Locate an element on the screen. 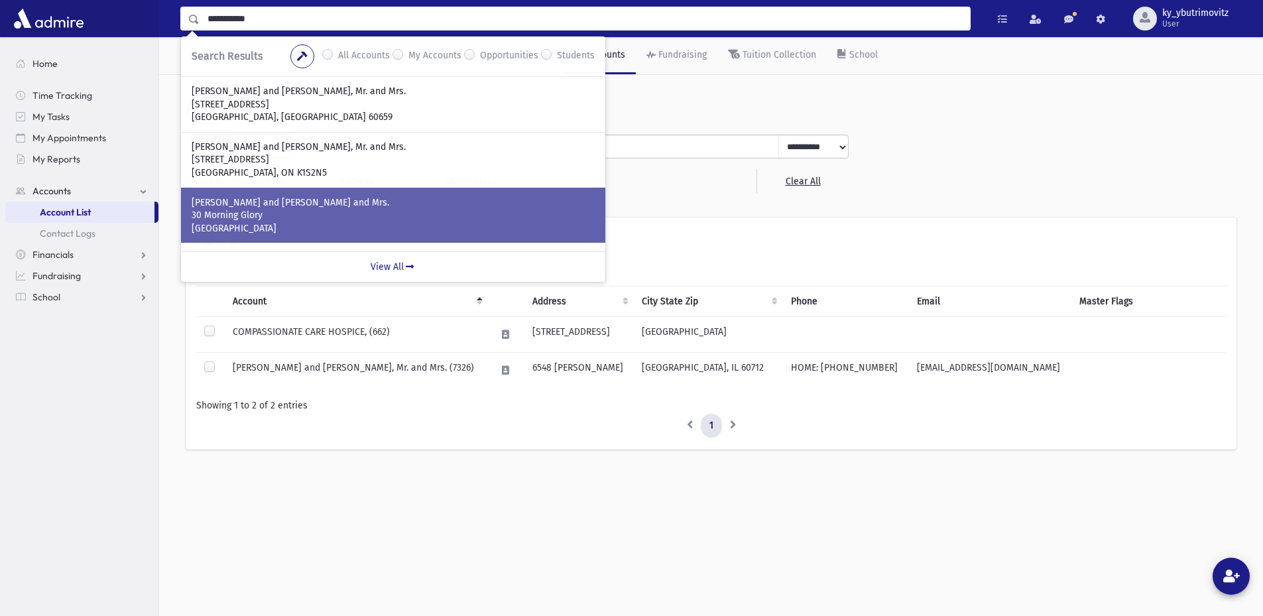  span: School is located at coordinates (46, 297).